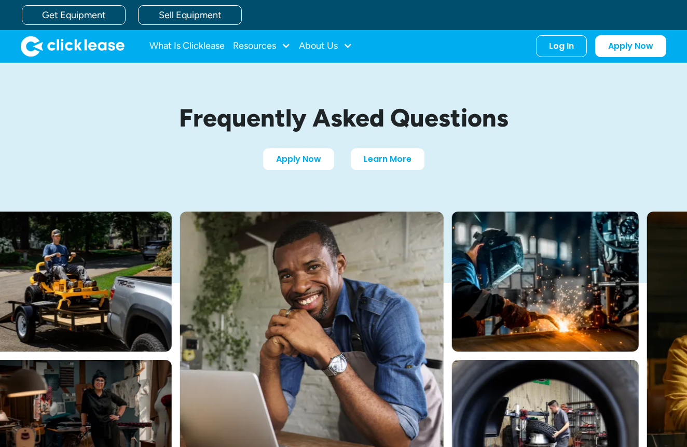  Describe the element at coordinates (73, 46) in the screenshot. I see `a: home` at that location.